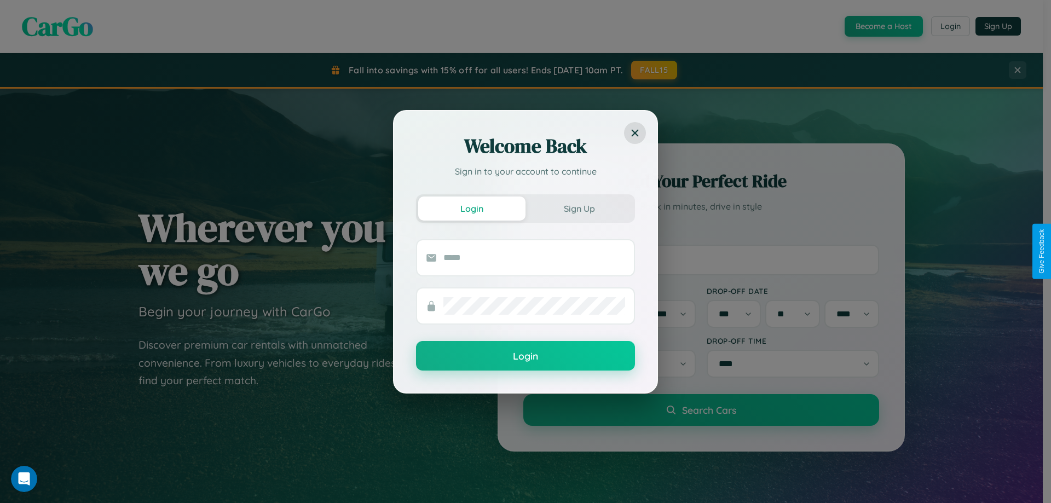 This screenshot has height=503, width=1051. What do you see at coordinates (525, 171) in the screenshot?
I see `p: Sign in to your account to continue` at bounding box center [525, 171].